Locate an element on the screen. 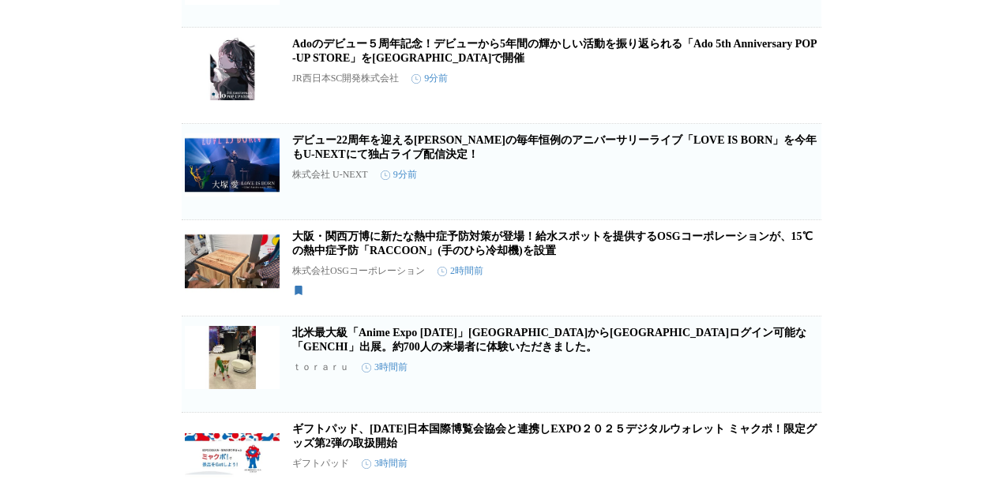  time: 2時間前 is located at coordinates (460, 271).